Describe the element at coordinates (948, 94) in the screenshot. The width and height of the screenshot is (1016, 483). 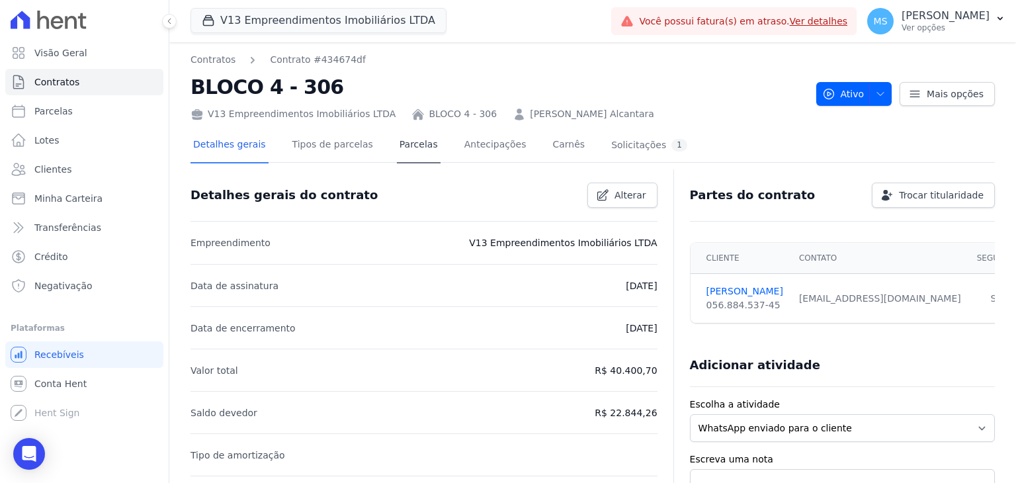
I see `a: Mais opções` at that location.